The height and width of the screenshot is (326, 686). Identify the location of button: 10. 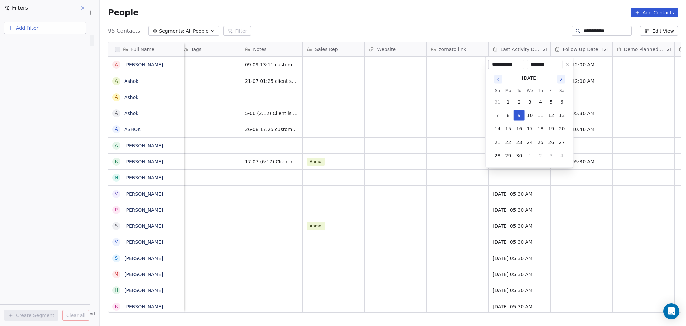
(530, 115).